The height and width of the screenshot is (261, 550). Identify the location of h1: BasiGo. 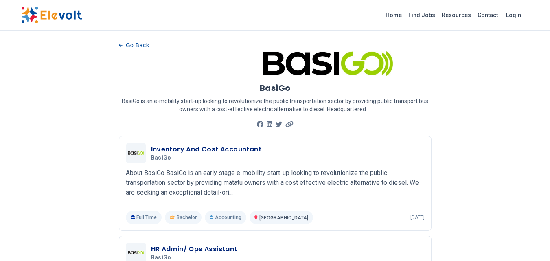
(275, 88).